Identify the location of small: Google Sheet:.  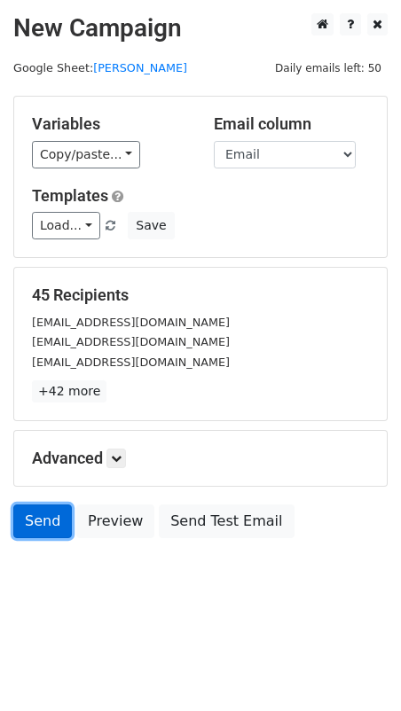
(100, 67).